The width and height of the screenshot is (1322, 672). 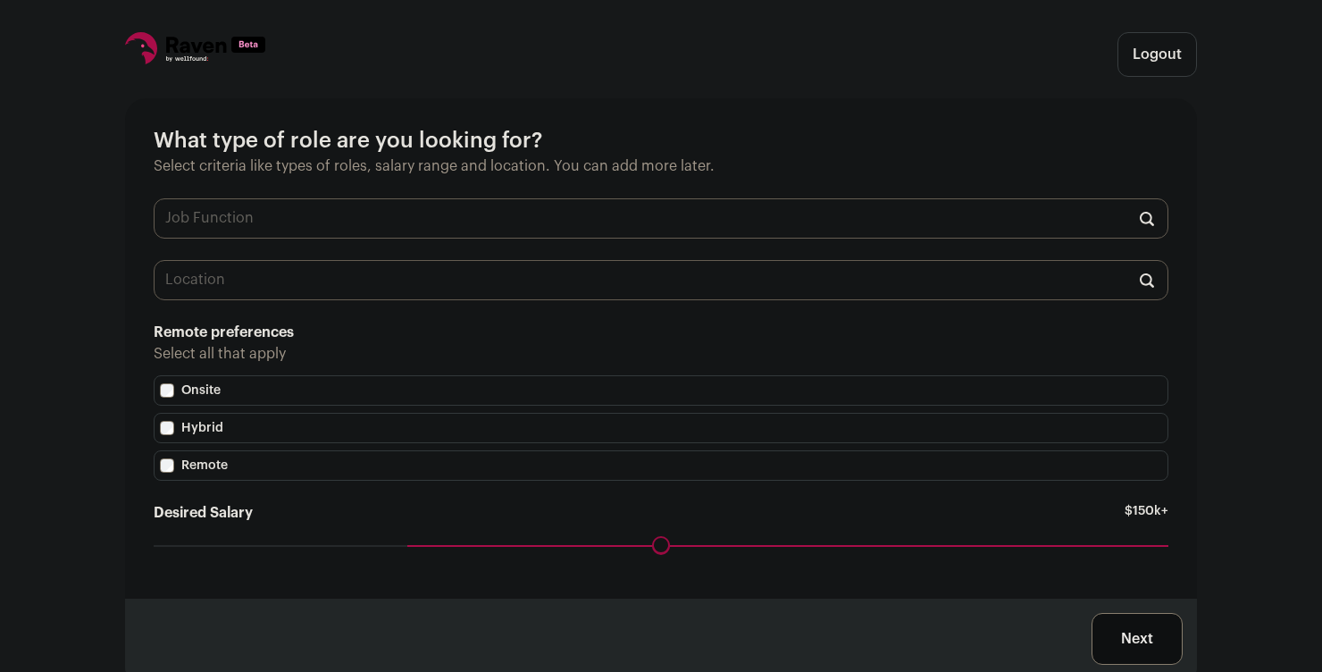 I want to click on button: Logout, so click(x=1157, y=54).